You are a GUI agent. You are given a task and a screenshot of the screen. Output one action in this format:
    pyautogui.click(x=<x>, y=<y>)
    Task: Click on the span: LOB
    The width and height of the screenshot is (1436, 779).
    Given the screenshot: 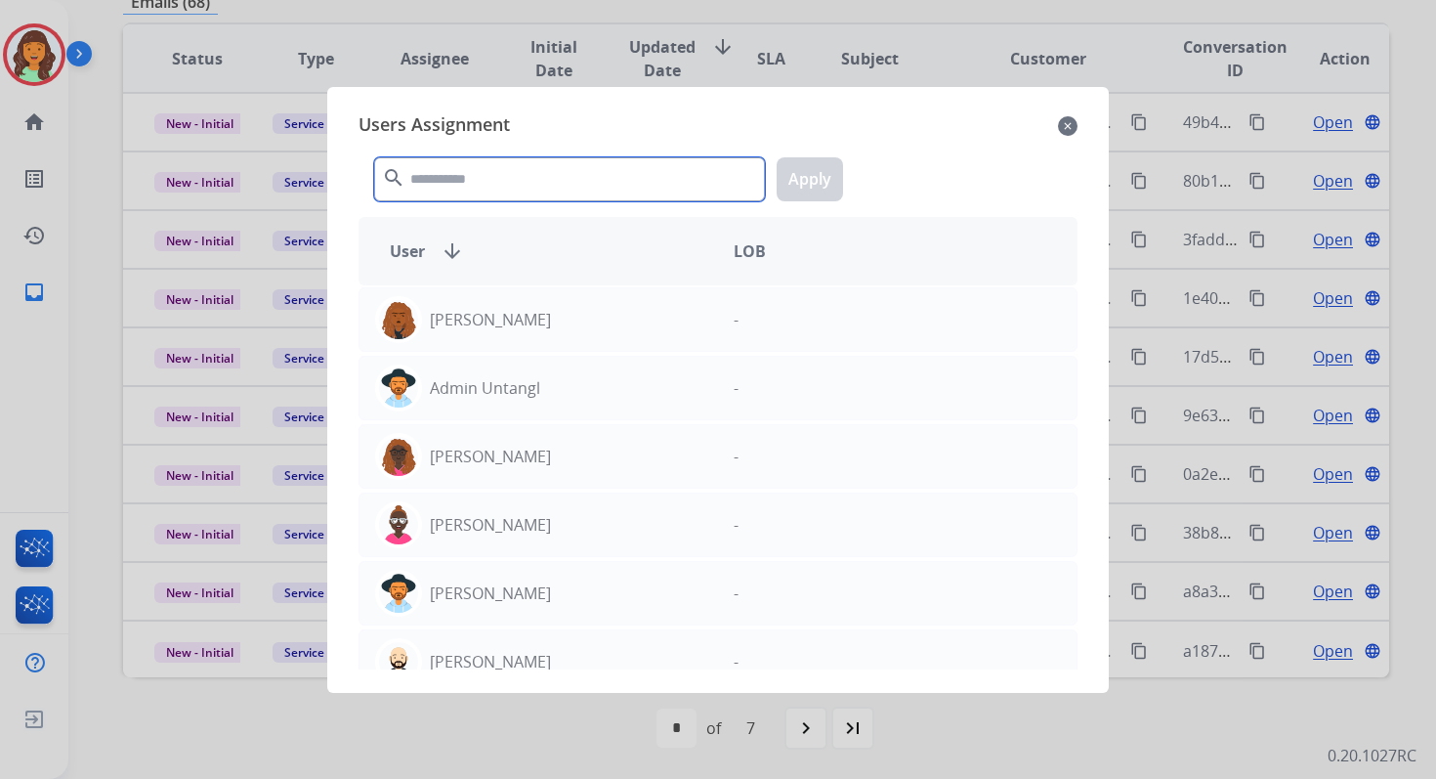 What is the action you would take?
    pyautogui.click(x=749, y=251)
    